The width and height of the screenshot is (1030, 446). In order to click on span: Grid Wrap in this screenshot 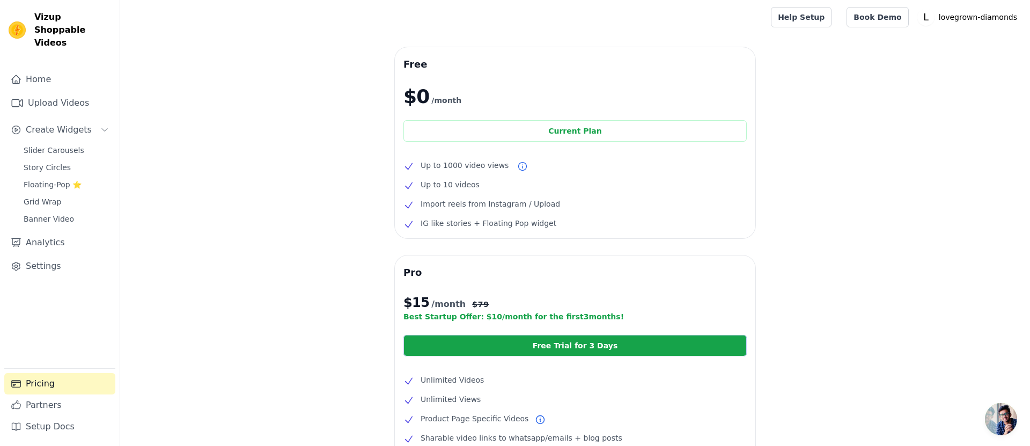, I will do `click(42, 202)`.